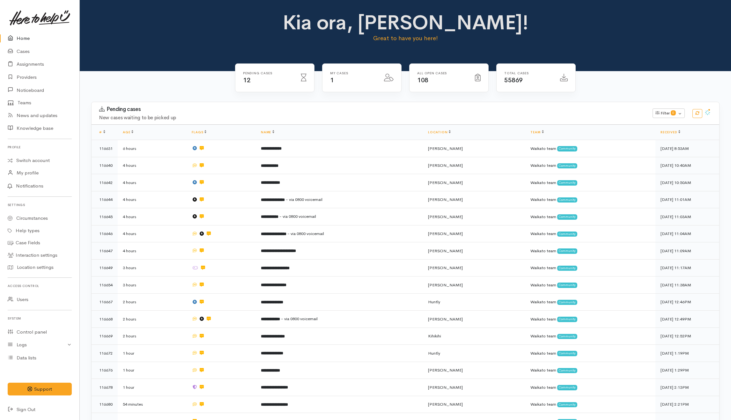  What do you see at coordinates (128, 132) in the screenshot?
I see `a: Age` at bounding box center [128, 132].